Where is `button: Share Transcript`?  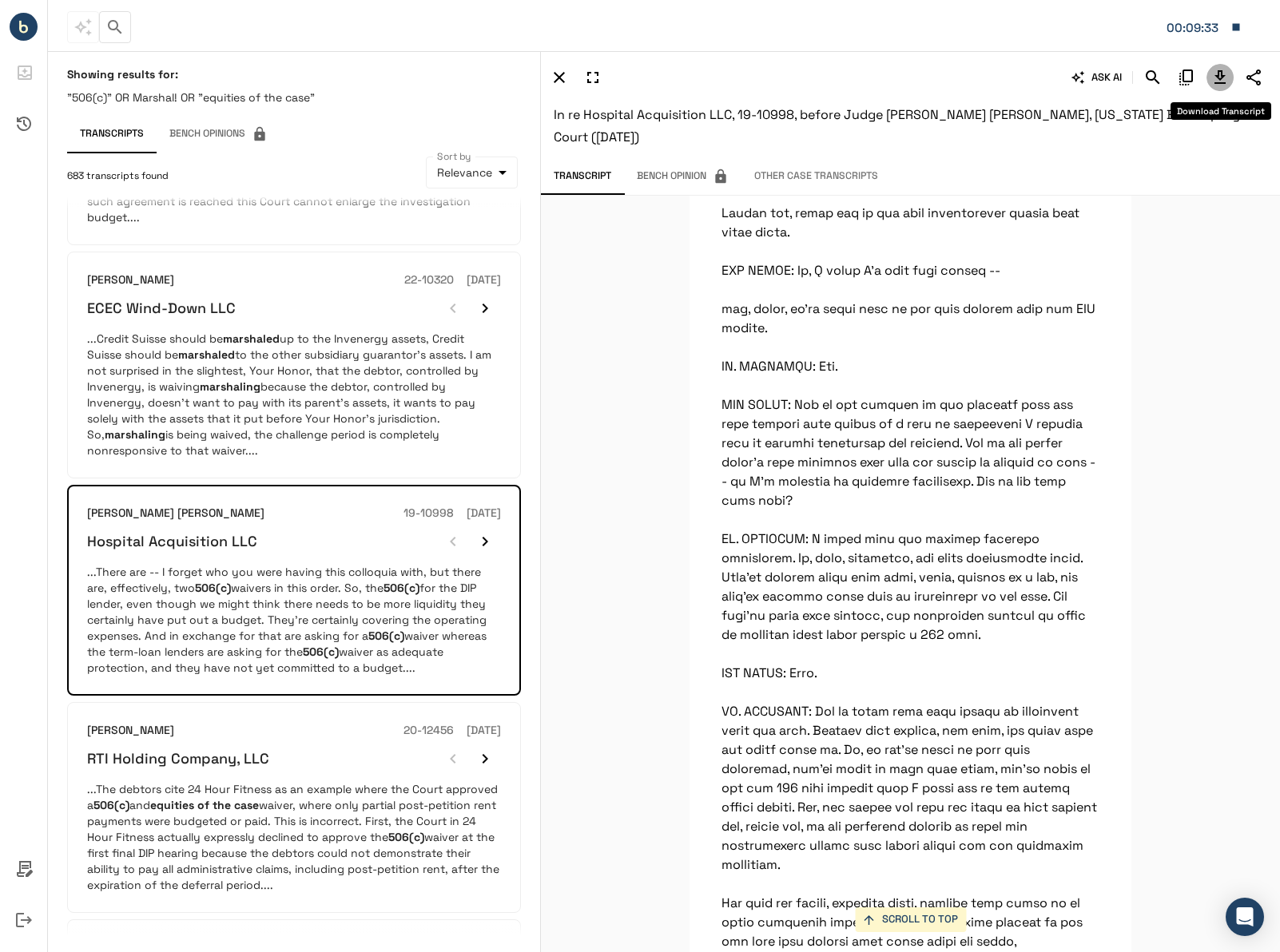 button: Share Transcript is located at coordinates (1253, 77).